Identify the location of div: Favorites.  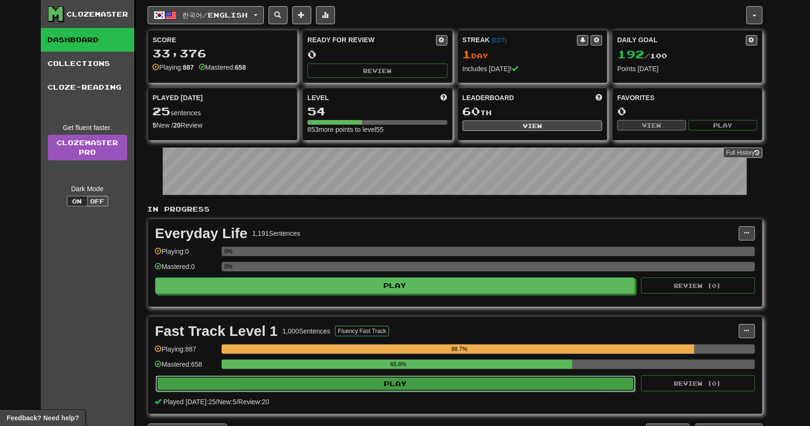
(687, 98).